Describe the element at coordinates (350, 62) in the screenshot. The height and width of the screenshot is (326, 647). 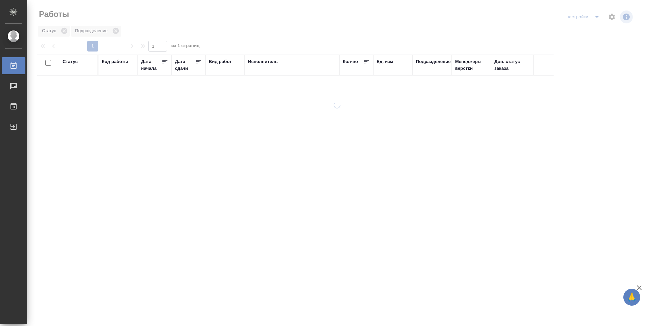
I see `div: Кол-во` at that location.